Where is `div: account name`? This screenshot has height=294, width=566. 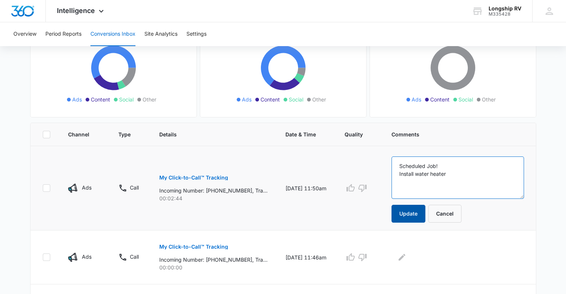 div: account name is located at coordinates (505, 9).